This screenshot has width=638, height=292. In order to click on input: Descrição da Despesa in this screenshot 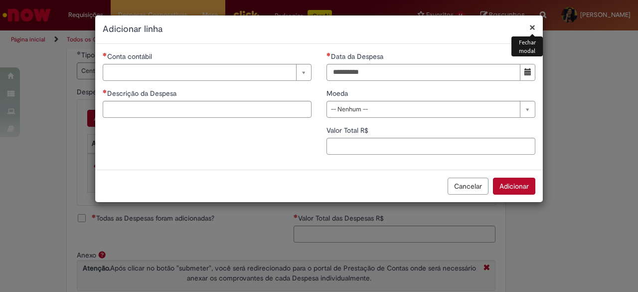, I will do `click(207, 109)`.